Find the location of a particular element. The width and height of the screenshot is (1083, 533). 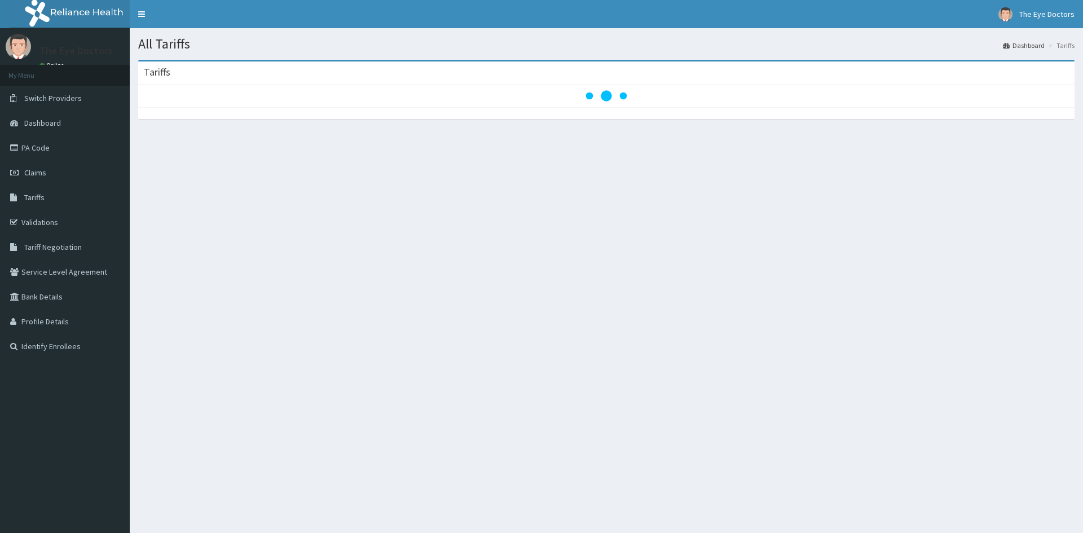

svg: audio-loading is located at coordinates (606, 96).